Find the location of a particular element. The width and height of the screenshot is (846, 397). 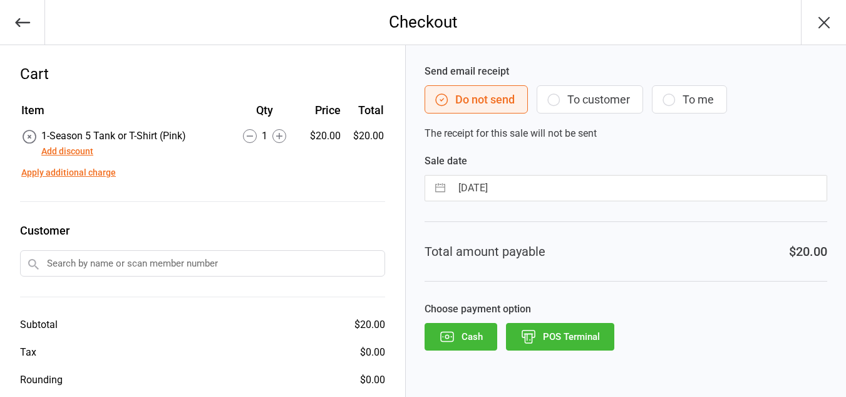

div: The receipt for this sale will not be sent is located at coordinates (626, 102).